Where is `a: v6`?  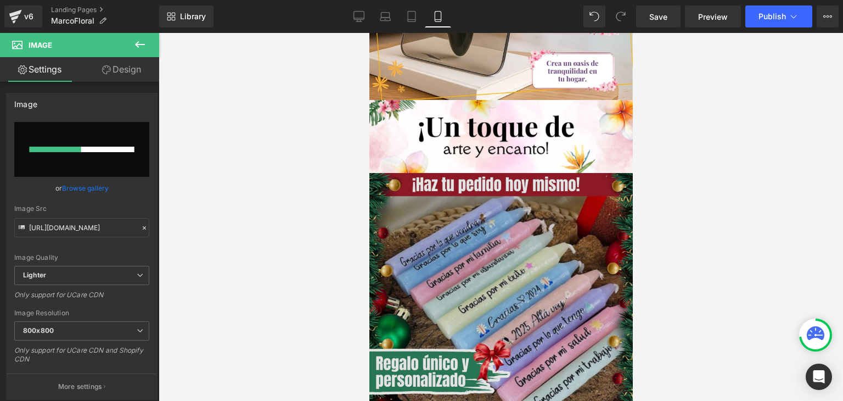
a: v6 is located at coordinates (23, 16).